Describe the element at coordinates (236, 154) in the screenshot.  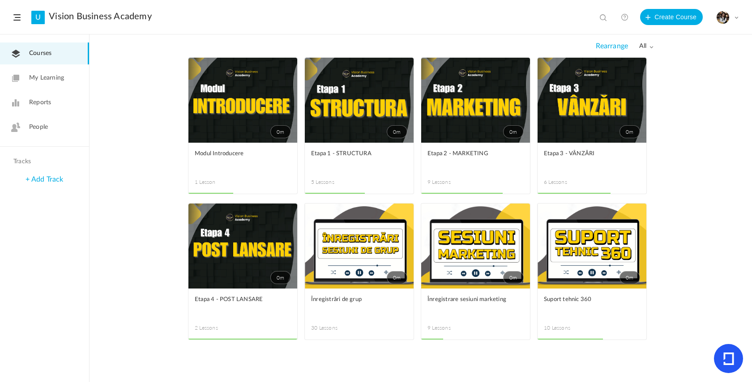
I see `span: Modul Introducere` at that location.